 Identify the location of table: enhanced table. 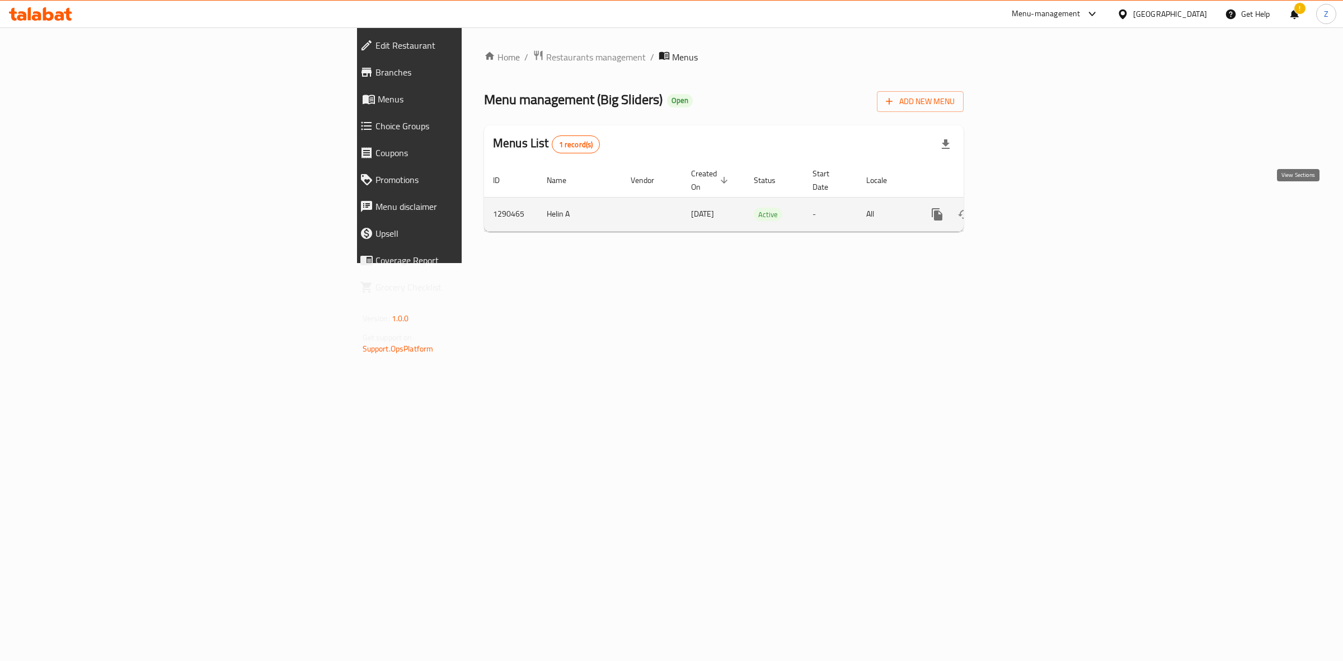
(762, 198).